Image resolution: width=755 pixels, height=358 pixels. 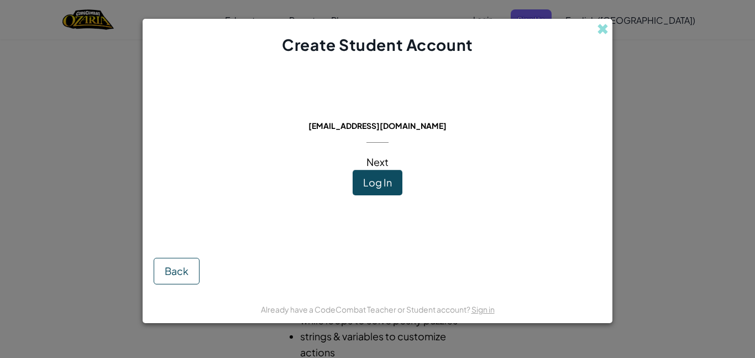 I want to click on span: Create Student Account, so click(x=377, y=44).